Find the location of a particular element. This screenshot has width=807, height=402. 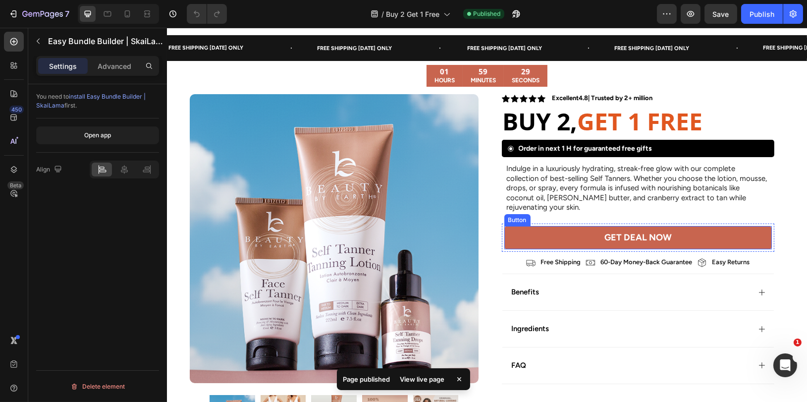

button: Open app is located at coordinates (98, 135).